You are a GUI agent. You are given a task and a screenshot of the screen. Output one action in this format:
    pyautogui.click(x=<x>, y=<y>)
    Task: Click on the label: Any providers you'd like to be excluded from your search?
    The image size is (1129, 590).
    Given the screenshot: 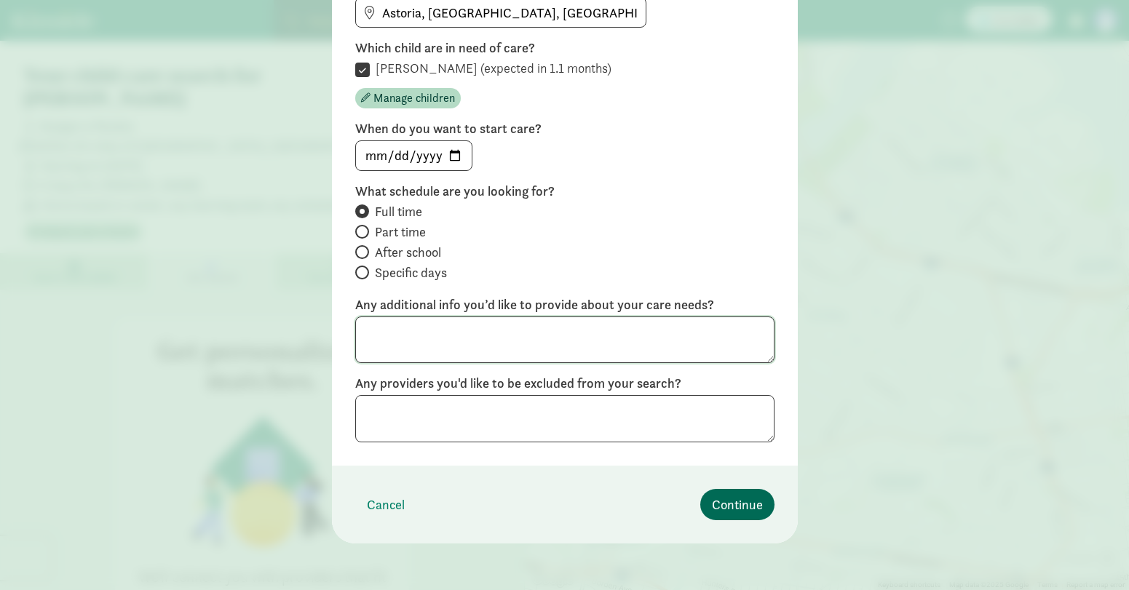 What is the action you would take?
    pyautogui.click(x=565, y=383)
    